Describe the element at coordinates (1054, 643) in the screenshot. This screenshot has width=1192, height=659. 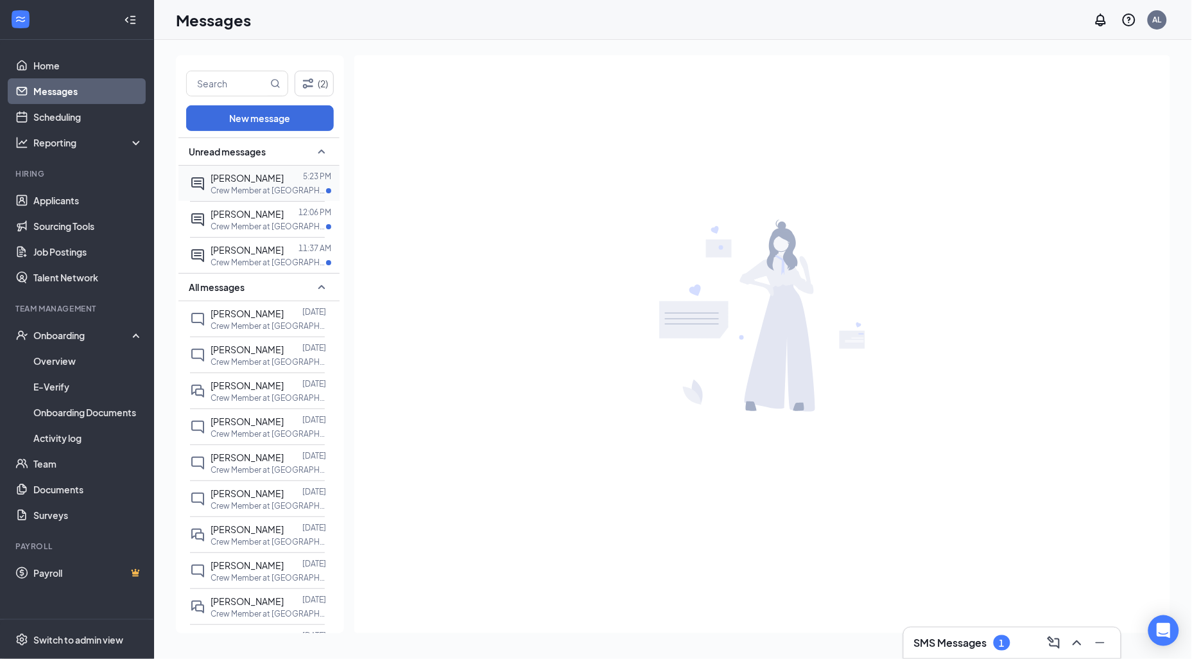
I see `button: ComposeMessage` at that location.